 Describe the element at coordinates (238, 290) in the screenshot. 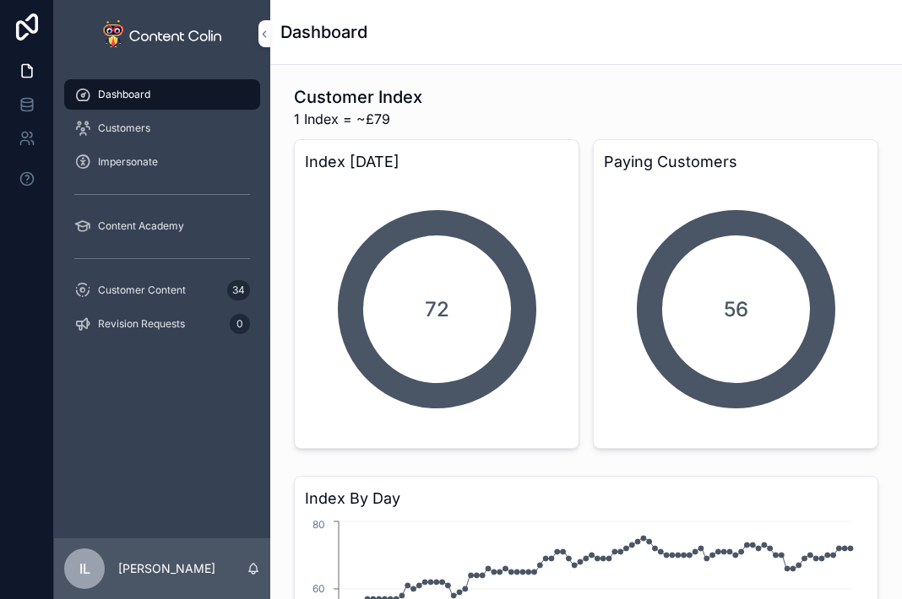

I see `div: 34` at that location.